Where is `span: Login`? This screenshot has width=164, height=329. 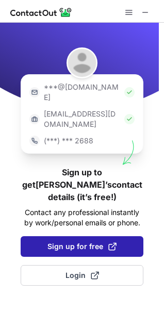
span: Login is located at coordinates (82, 275).